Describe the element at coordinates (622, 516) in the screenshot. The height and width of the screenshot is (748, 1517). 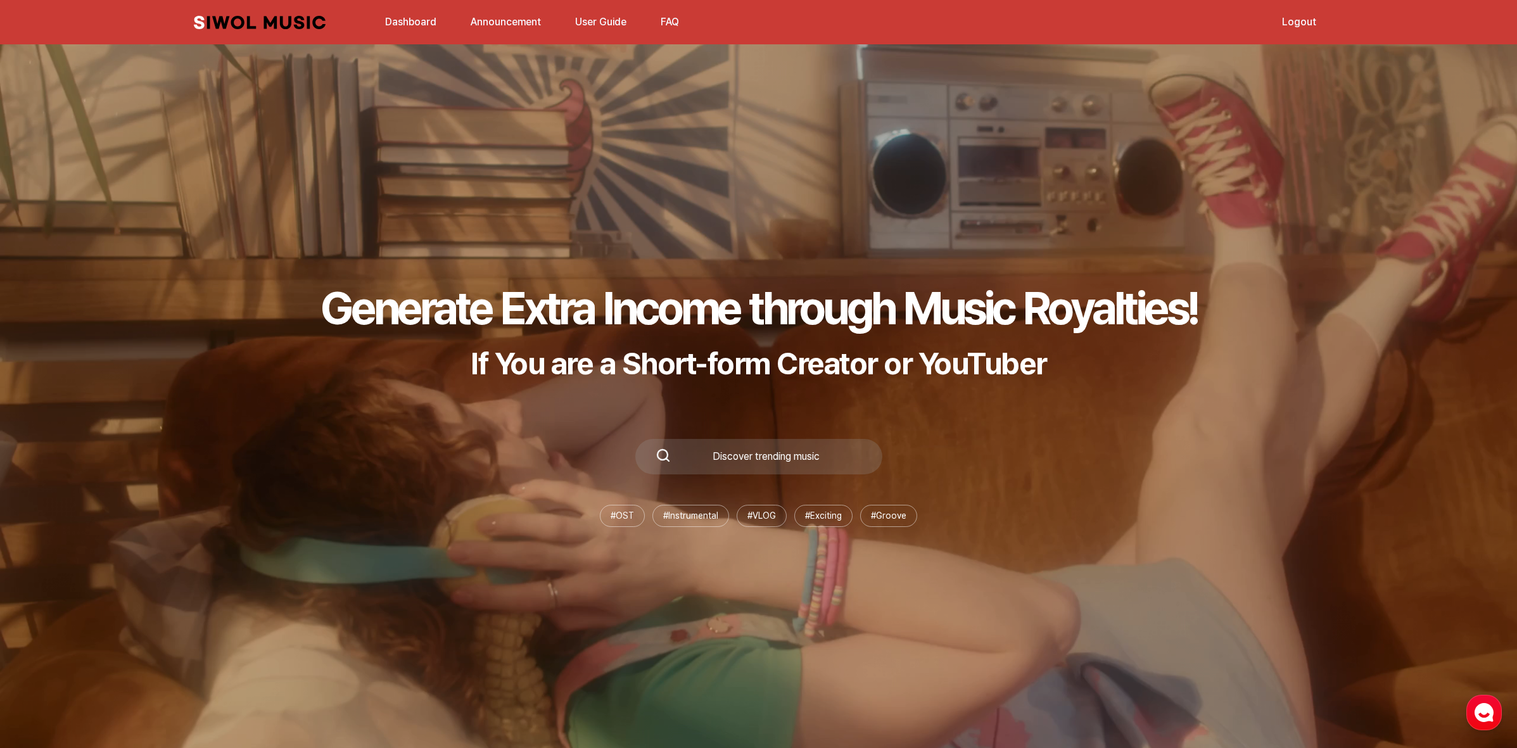
I see `li: # OST` at that location.